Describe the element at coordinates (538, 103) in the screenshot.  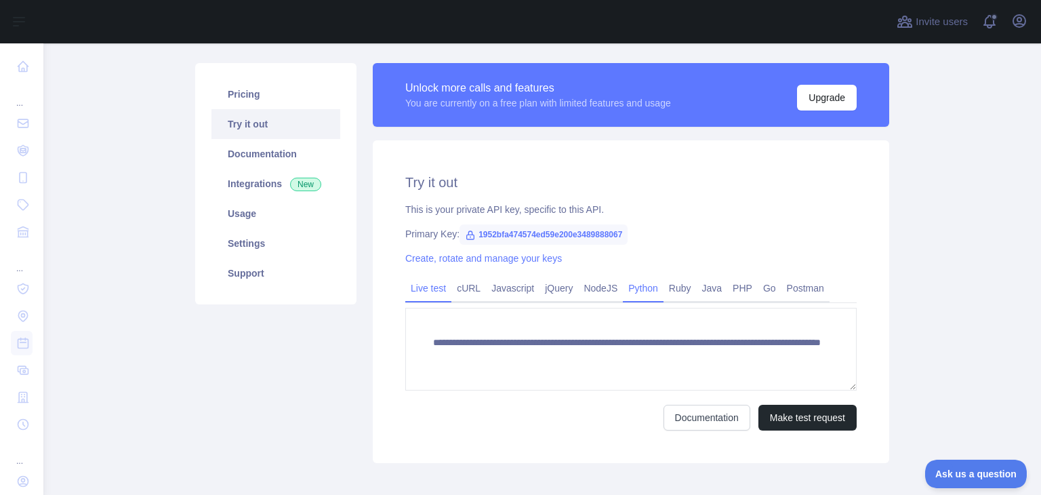
I see `div: You are currently on a free plan with limited features and usage` at that location.